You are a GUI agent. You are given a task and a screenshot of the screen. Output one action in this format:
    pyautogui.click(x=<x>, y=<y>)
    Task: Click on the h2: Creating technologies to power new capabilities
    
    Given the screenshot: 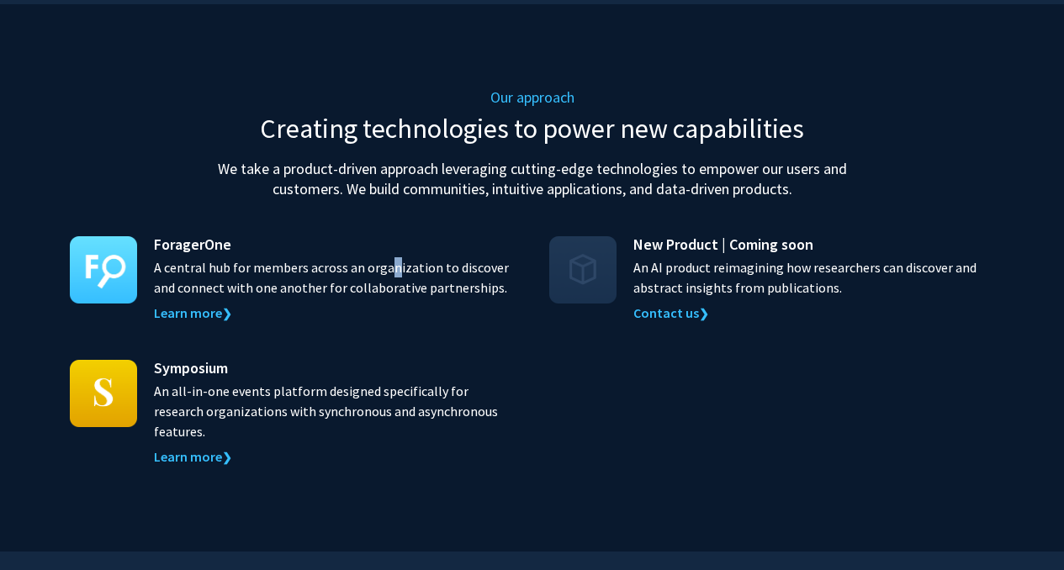 What is the action you would take?
    pyautogui.click(x=532, y=129)
    